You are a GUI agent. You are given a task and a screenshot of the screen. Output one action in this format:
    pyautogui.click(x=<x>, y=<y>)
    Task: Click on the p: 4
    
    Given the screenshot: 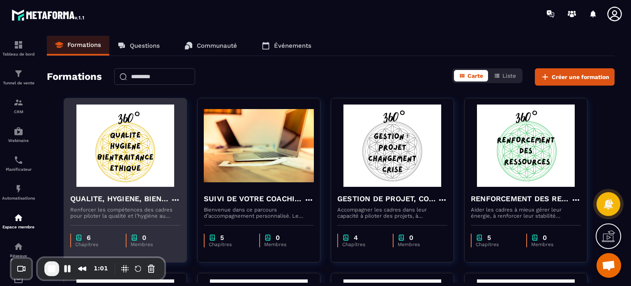 What is the action you would take?
    pyautogui.click(x=356, y=237)
    